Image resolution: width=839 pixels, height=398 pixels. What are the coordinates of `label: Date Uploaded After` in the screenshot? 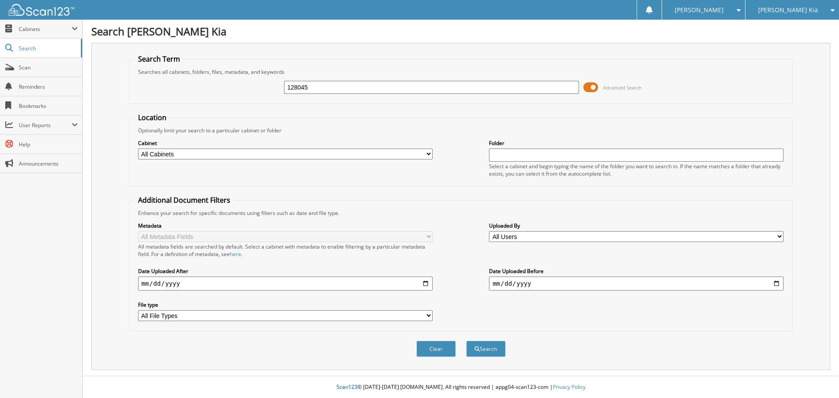 It's located at (285, 271).